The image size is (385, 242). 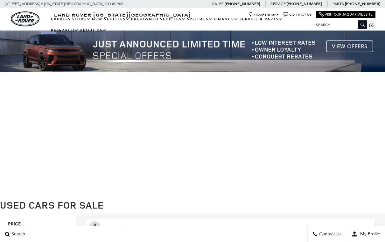 I want to click on a: New Vehicles, so click(x=111, y=19).